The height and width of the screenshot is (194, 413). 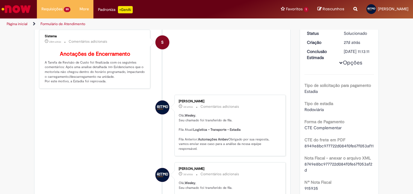 What do you see at coordinates (321, 33) in the screenshot?
I see `dt: Status` at bounding box center [321, 33].